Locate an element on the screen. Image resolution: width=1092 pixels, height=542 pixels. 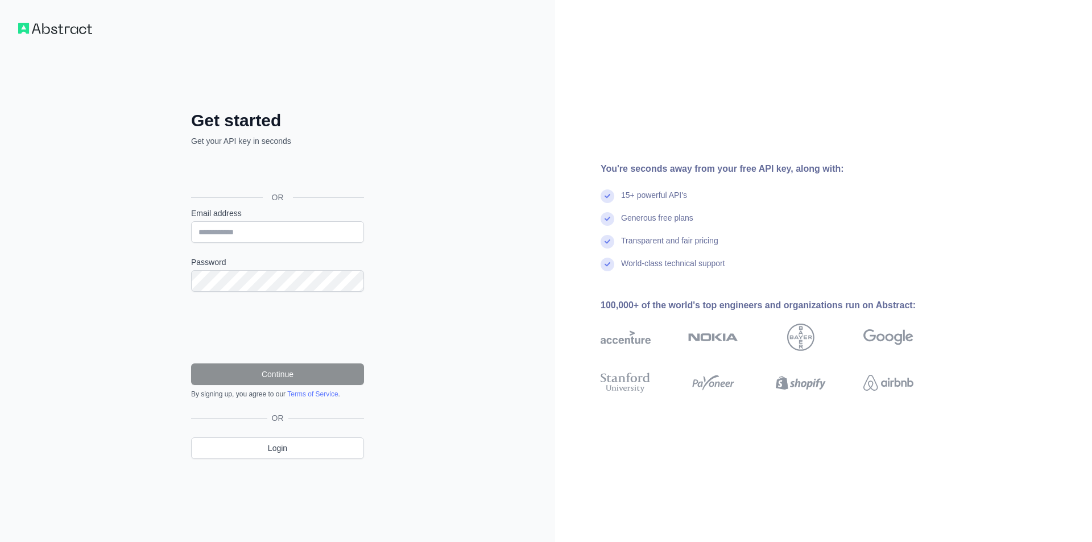
p: Get your API key in seconds is located at coordinates (278, 141).